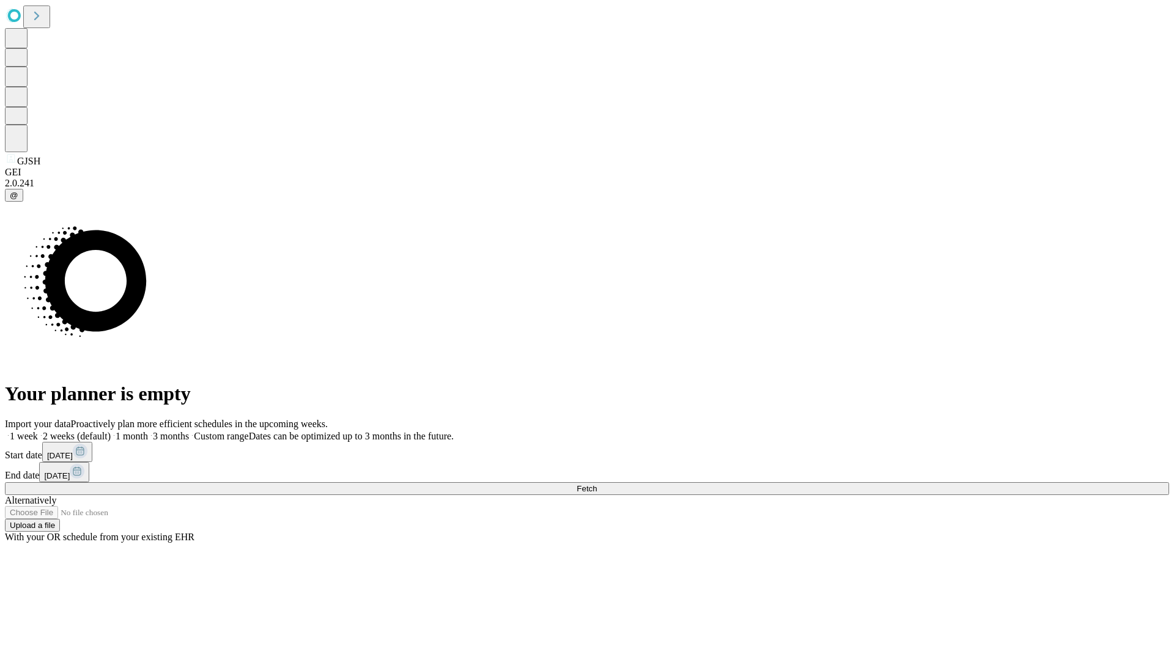 Image resolution: width=1174 pixels, height=660 pixels. Describe the element at coordinates (587, 452) in the screenshot. I see `div: Start date` at that location.